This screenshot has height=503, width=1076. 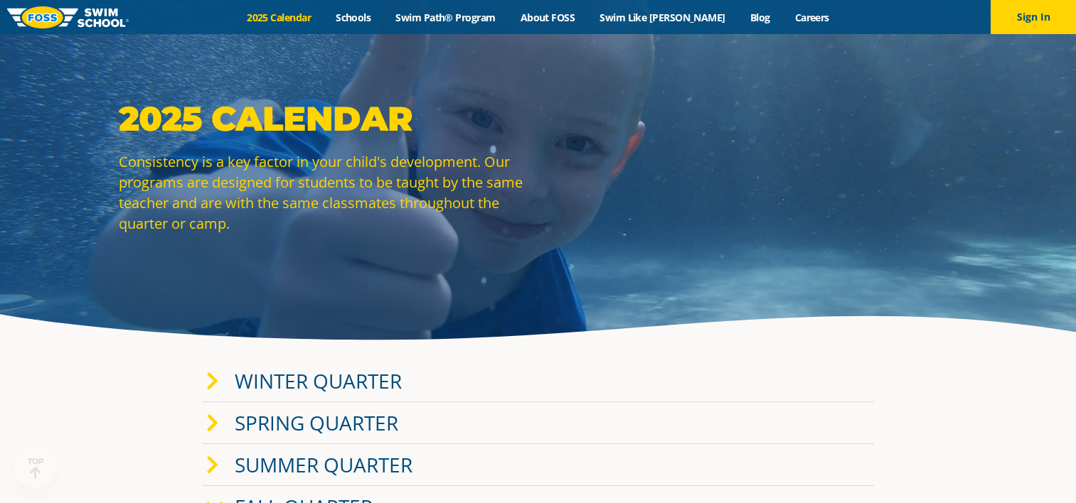 I want to click on a: Summer Quarter, so click(x=323, y=465).